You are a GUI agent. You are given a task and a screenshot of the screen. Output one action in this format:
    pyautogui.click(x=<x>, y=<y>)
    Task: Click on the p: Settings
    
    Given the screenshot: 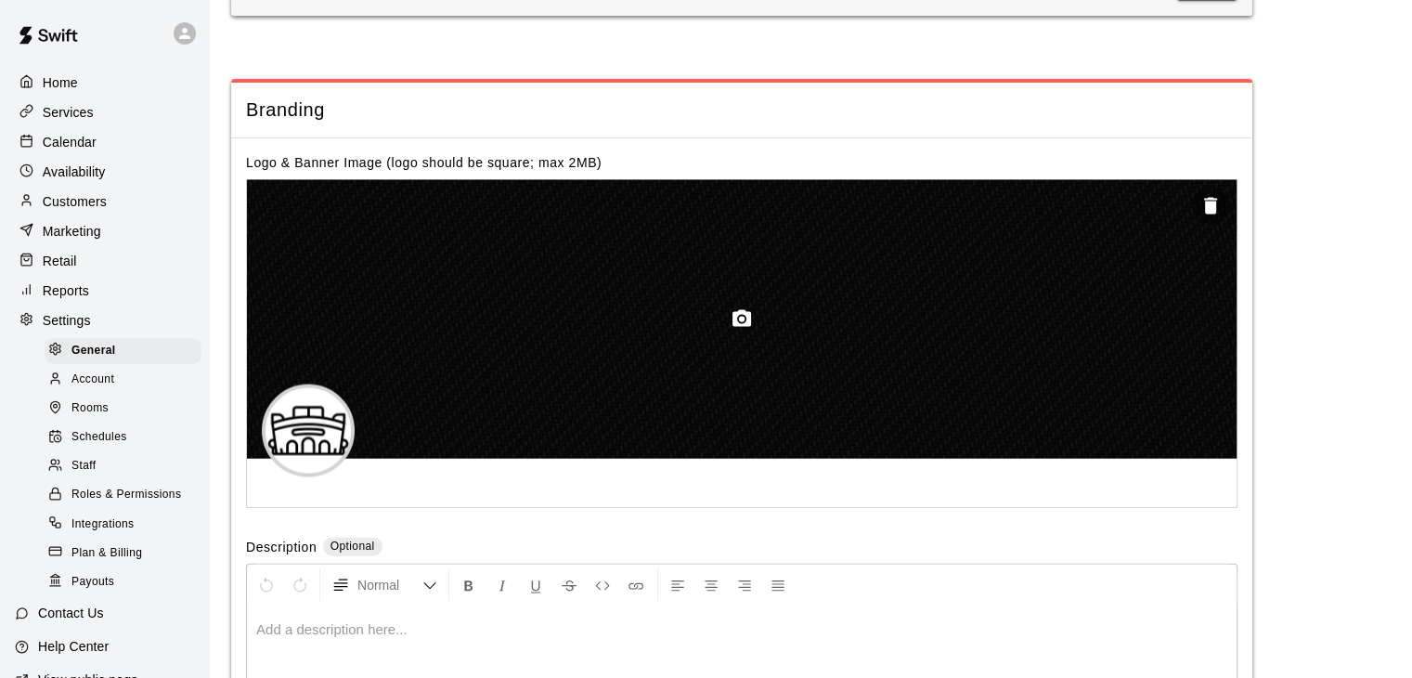 What is the action you would take?
    pyautogui.click(x=67, y=320)
    